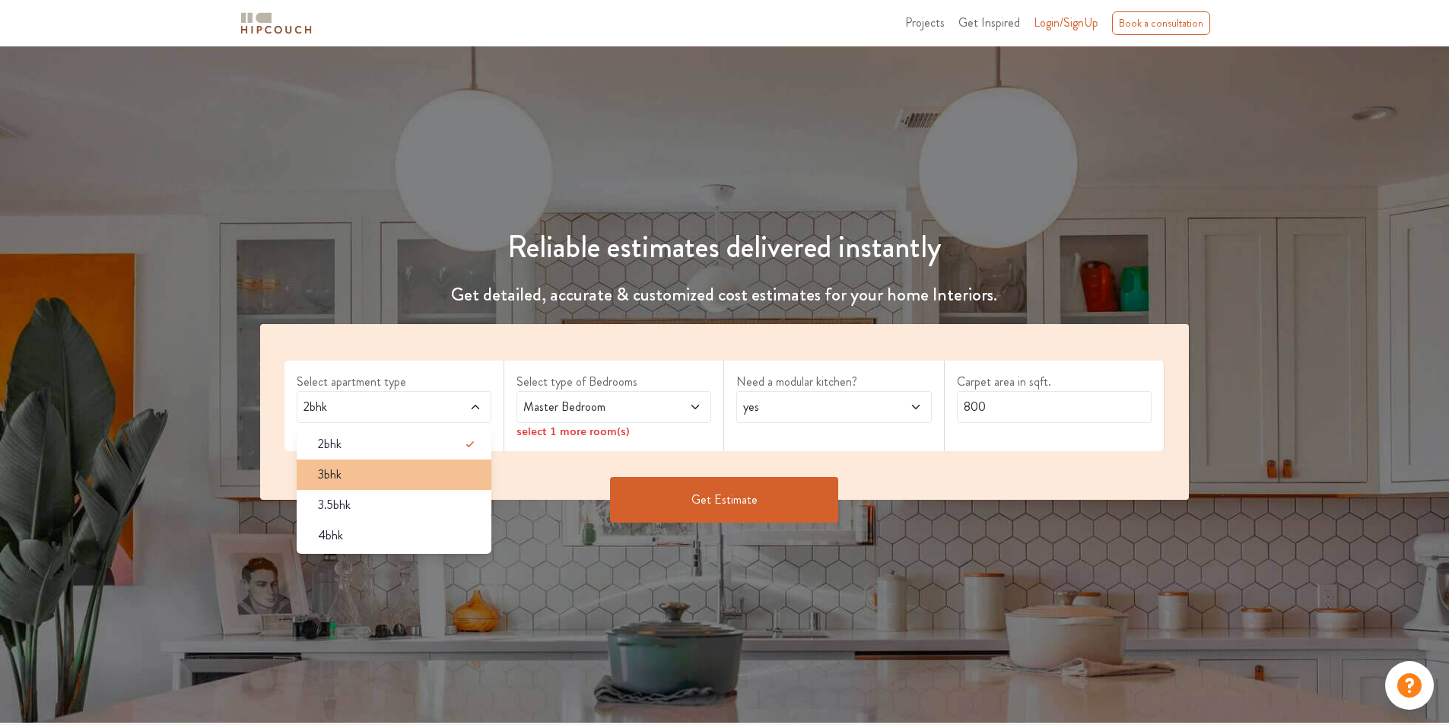 This screenshot has width=1449, height=725. I want to click on label: Carpet area in sqft., so click(1054, 382).